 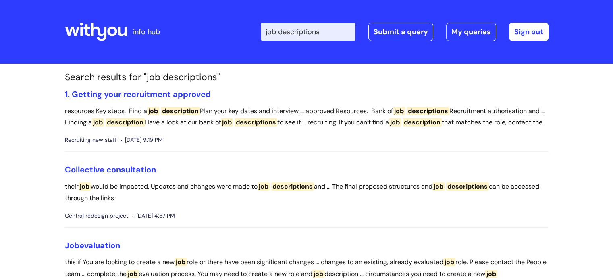 What do you see at coordinates (401, 32) in the screenshot?
I see `a: Submit a query` at bounding box center [401, 32].